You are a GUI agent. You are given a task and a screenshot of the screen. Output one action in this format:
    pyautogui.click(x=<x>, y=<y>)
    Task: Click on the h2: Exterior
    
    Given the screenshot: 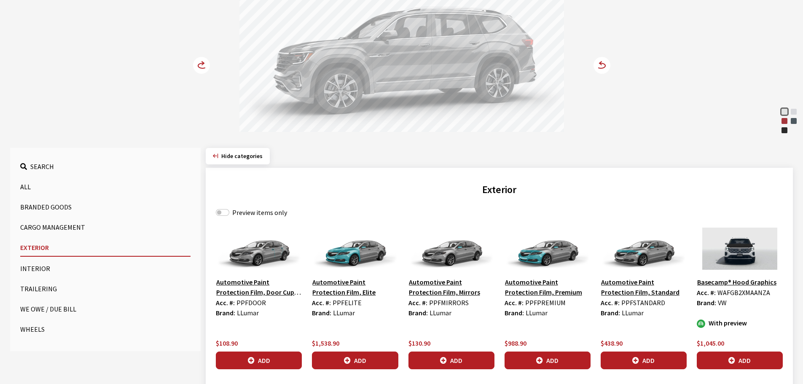 What is the action you would take?
    pyautogui.click(x=499, y=190)
    